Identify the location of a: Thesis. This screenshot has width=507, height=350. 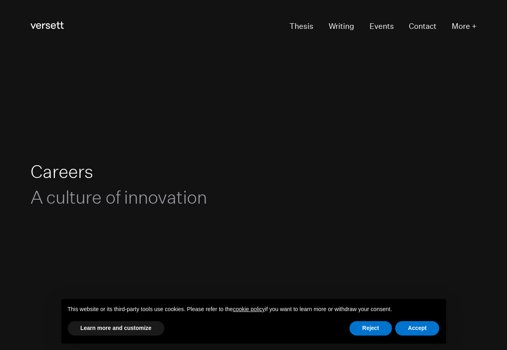
(301, 26).